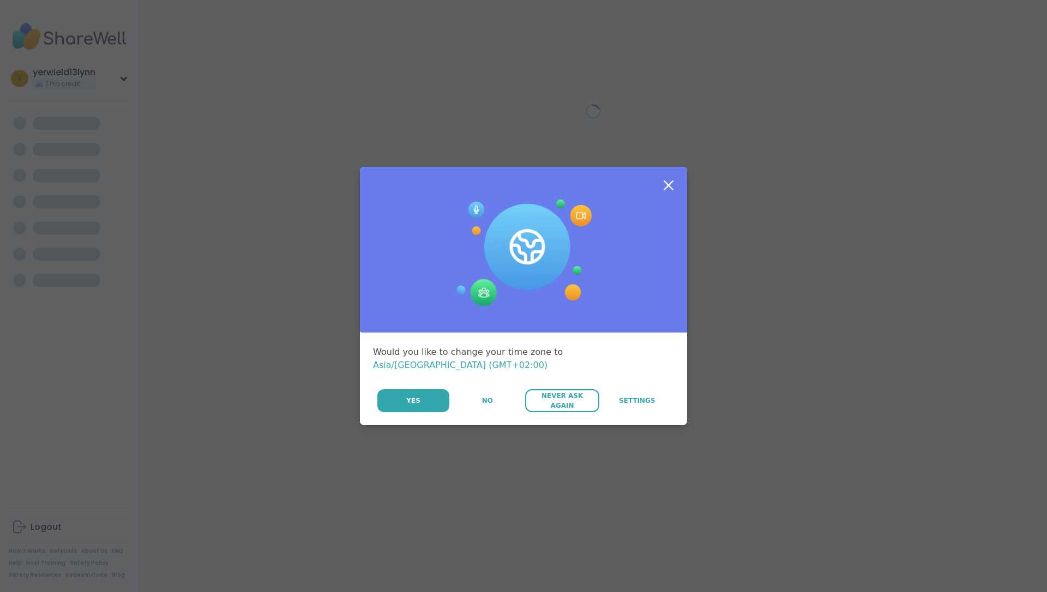 The image size is (1047, 592). What do you see at coordinates (561, 401) in the screenshot?
I see `span: Never Ask Again` at bounding box center [561, 401].